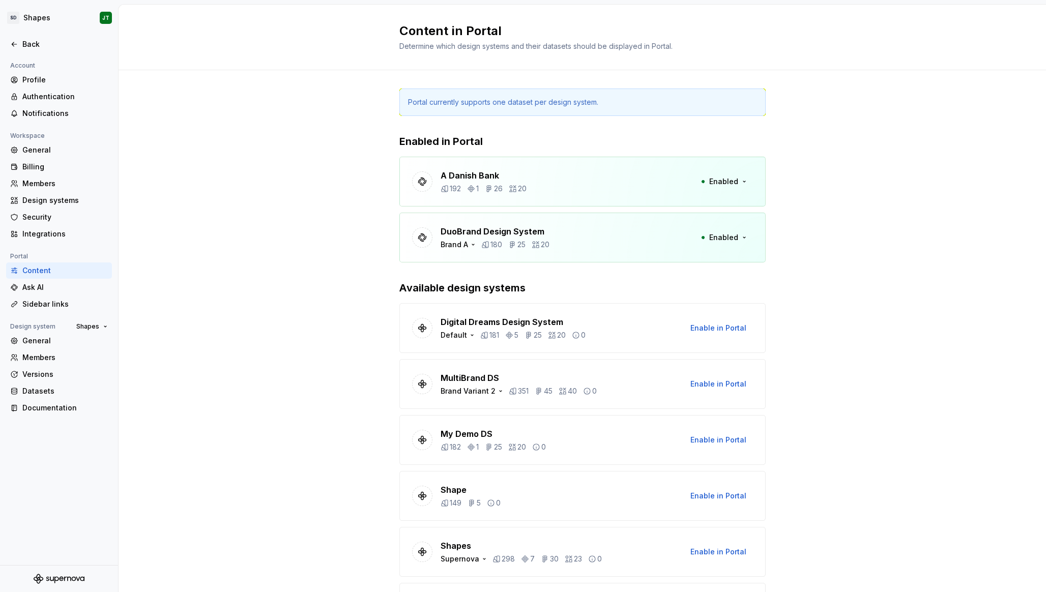  What do you see at coordinates (59, 80) in the screenshot?
I see `a: Profile` at bounding box center [59, 80].